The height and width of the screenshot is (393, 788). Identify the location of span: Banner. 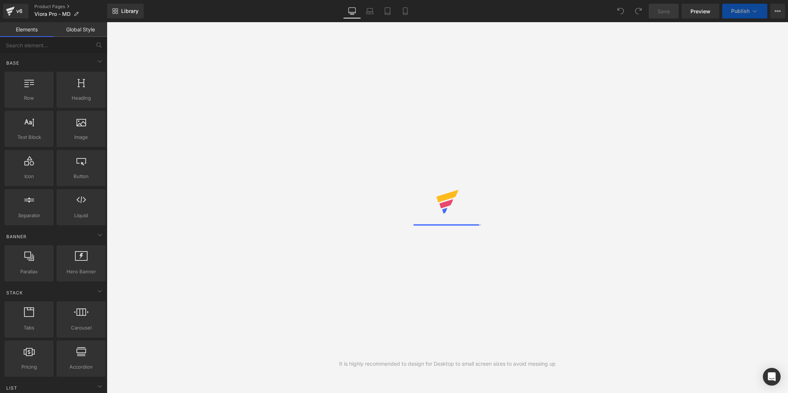
(16, 236).